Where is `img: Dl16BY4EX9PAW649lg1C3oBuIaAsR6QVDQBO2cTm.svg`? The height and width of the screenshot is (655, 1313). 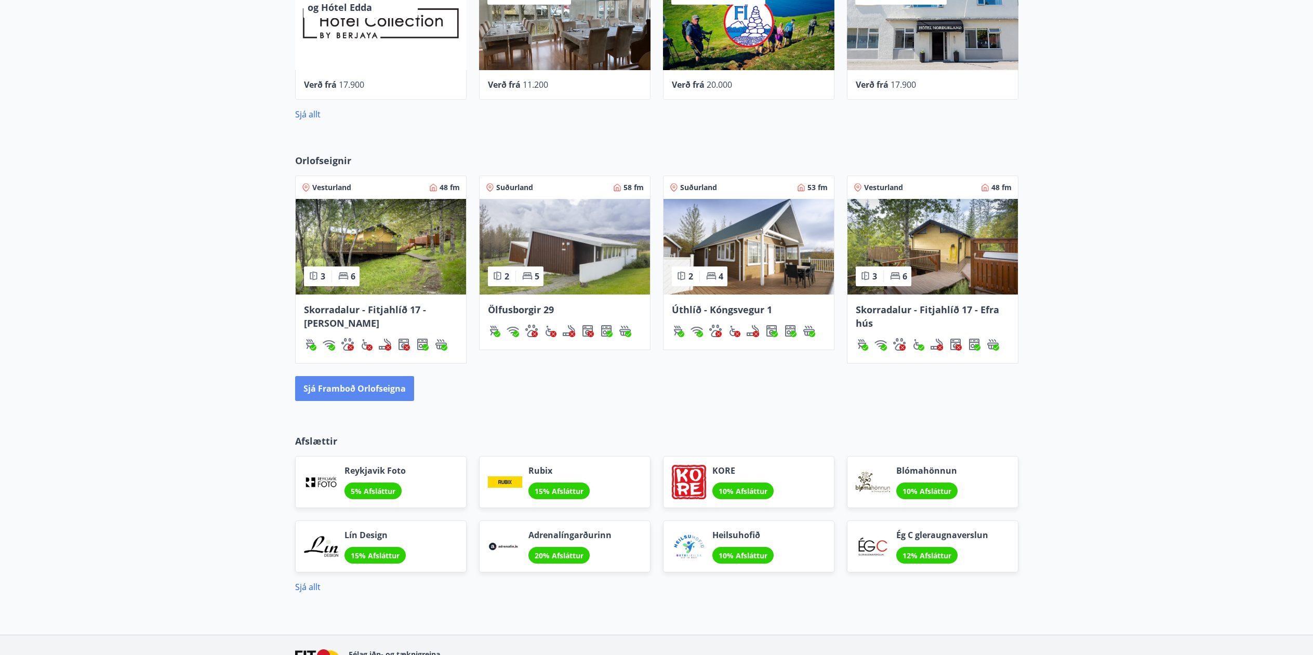
img: Dl16BY4EX9PAW649lg1C3oBuIaAsR6QVDQBO2cTm.svg is located at coordinates (771, 331).